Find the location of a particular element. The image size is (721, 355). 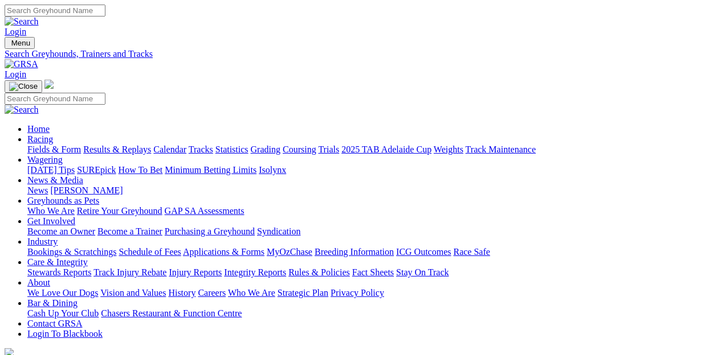

a: About is located at coordinates (39, 283).